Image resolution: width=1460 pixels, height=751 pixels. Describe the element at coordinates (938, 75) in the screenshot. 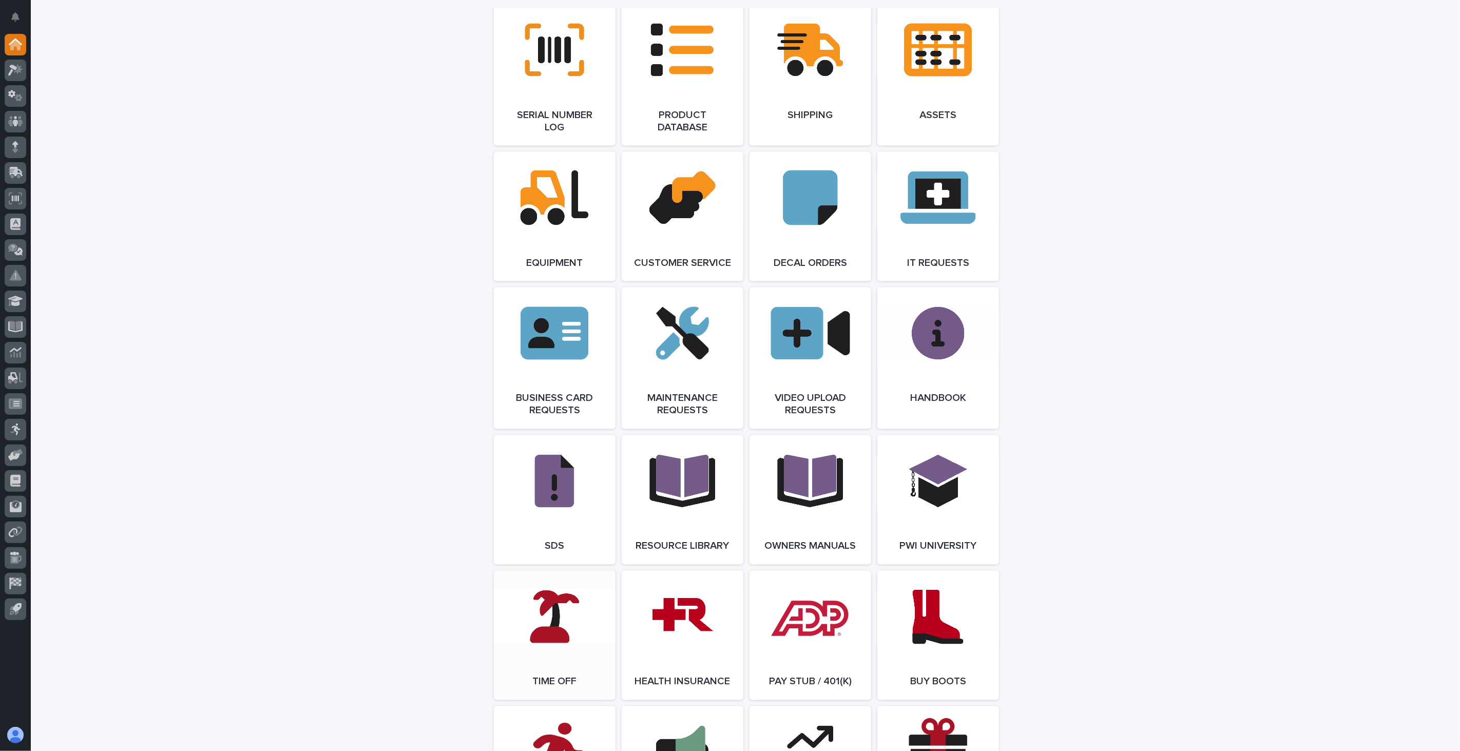

I see `a: Assets` at that location.